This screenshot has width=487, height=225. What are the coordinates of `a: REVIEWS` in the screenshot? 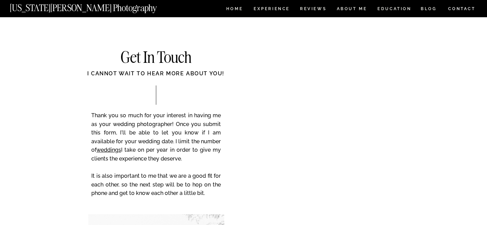 It's located at (312, 9).